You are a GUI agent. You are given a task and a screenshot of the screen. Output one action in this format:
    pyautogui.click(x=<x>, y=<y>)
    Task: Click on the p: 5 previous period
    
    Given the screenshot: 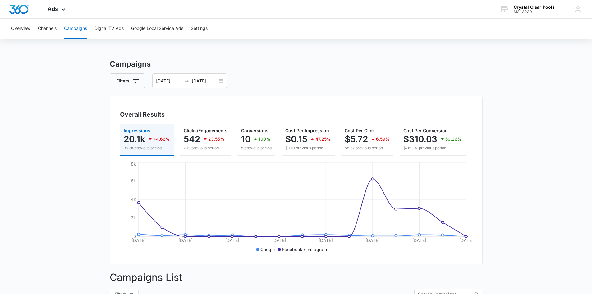 What is the action you would take?
    pyautogui.click(x=256, y=148)
    